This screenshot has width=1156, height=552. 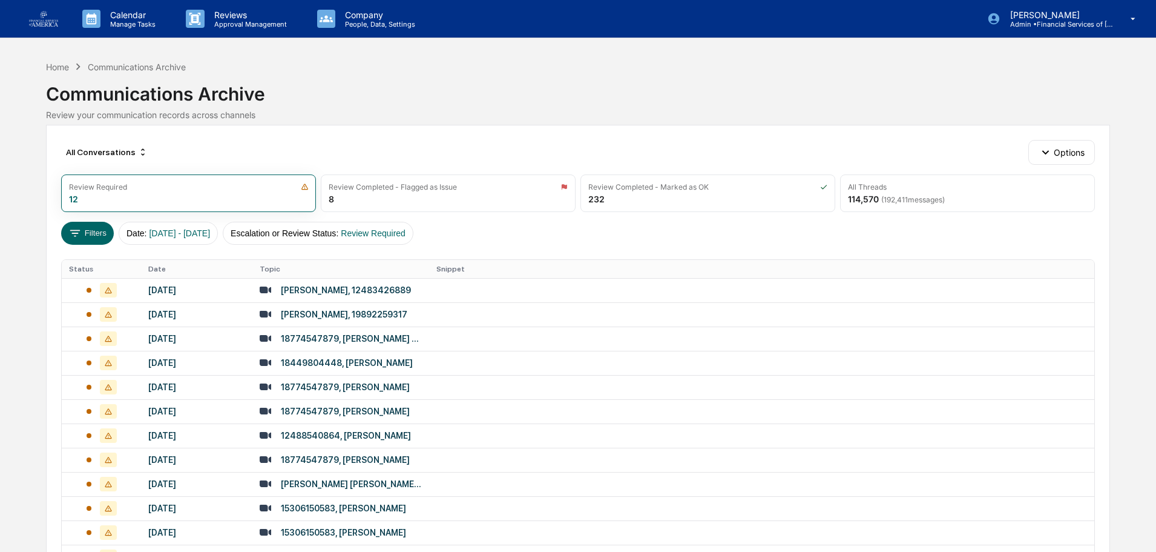 What do you see at coordinates (44, 19) in the screenshot?
I see `img: logo` at bounding box center [44, 19].